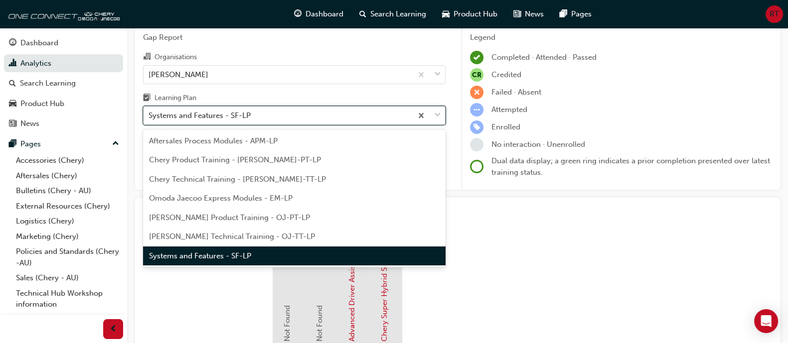 The image size is (788, 343). I want to click on button: RT, so click(774, 14).